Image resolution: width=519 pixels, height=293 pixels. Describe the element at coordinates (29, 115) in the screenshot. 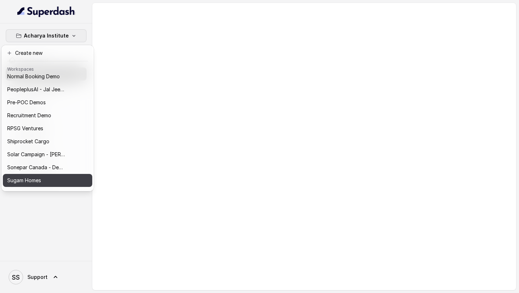

I see `p: Recruitment Demo` at that location.